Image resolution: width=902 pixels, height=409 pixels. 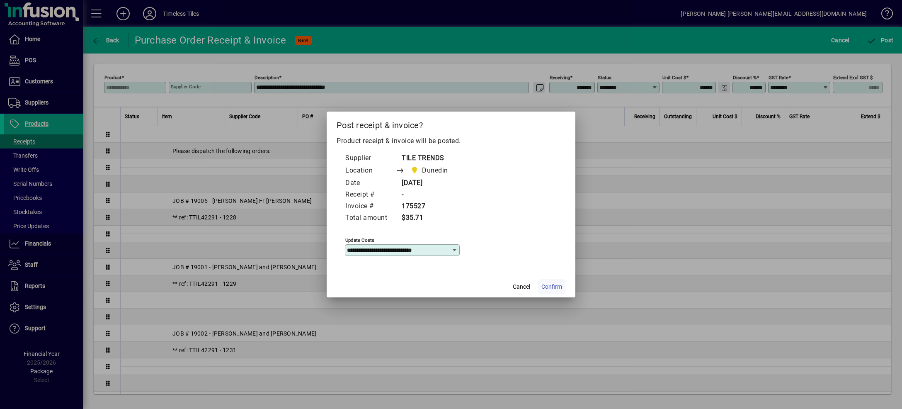 What do you see at coordinates (370, 183) in the screenshot?
I see `td: Date` at bounding box center [370, 183].